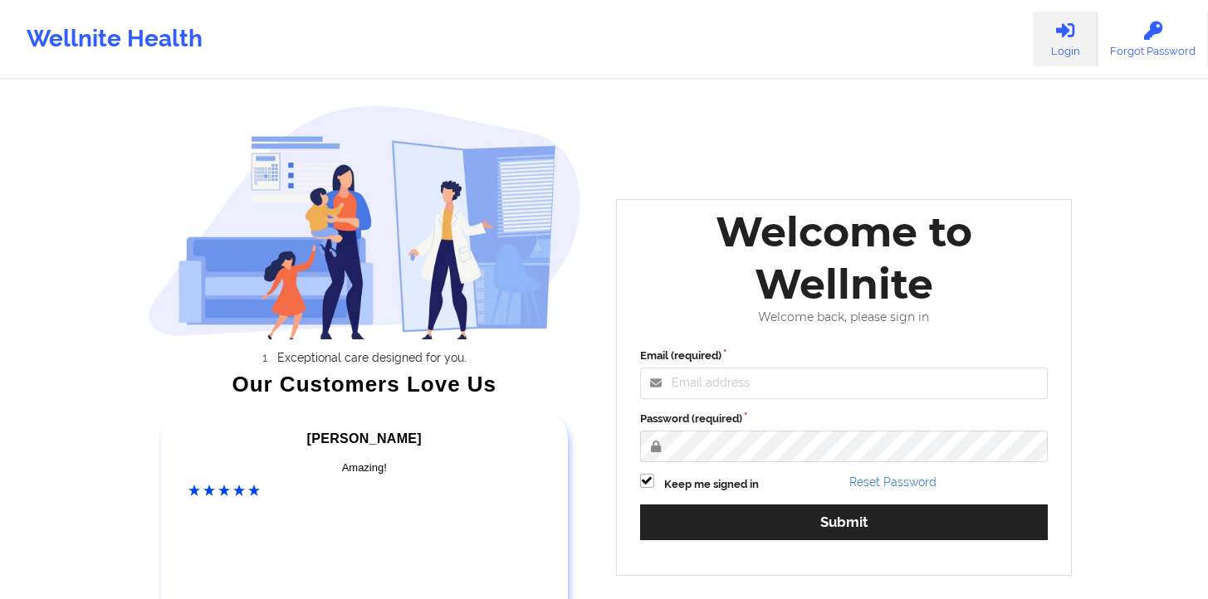  Describe the element at coordinates (711, 485) in the screenshot. I see `label: Keep me signed in` at that location.